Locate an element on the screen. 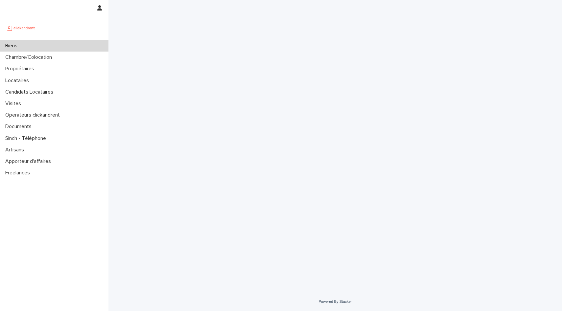 This screenshot has width=562, height=311. p: Operateurs clickandrent is located at coordinates (34, 115).